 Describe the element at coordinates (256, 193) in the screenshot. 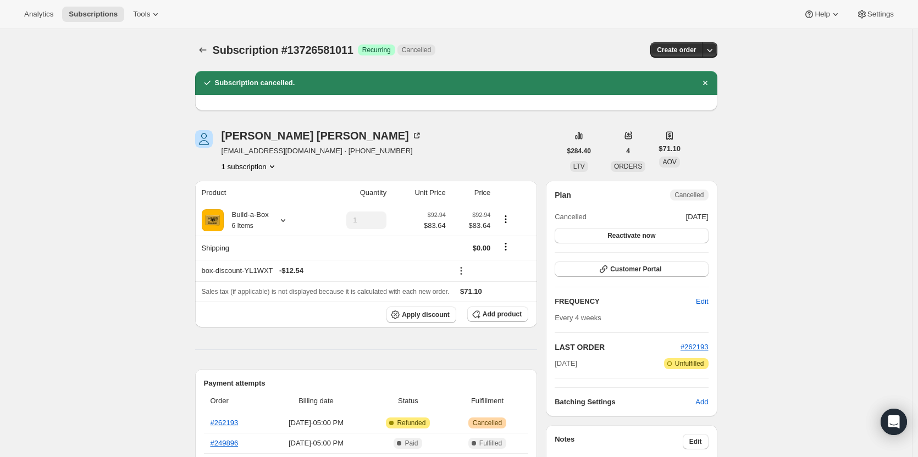

I see `th: Product` at that location.